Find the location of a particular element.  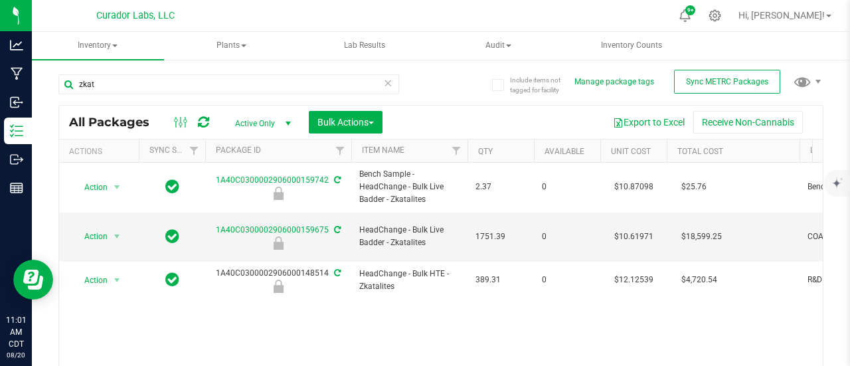

a: Audit is located at coordinates (498, 46).